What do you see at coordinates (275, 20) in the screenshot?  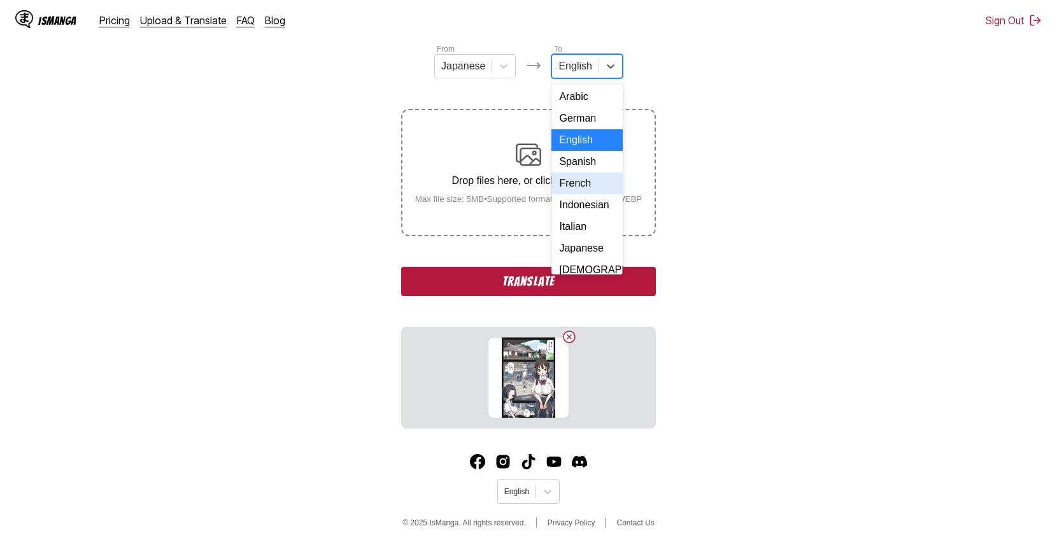 I see `a: Blog` at bounding box center [275, 20].